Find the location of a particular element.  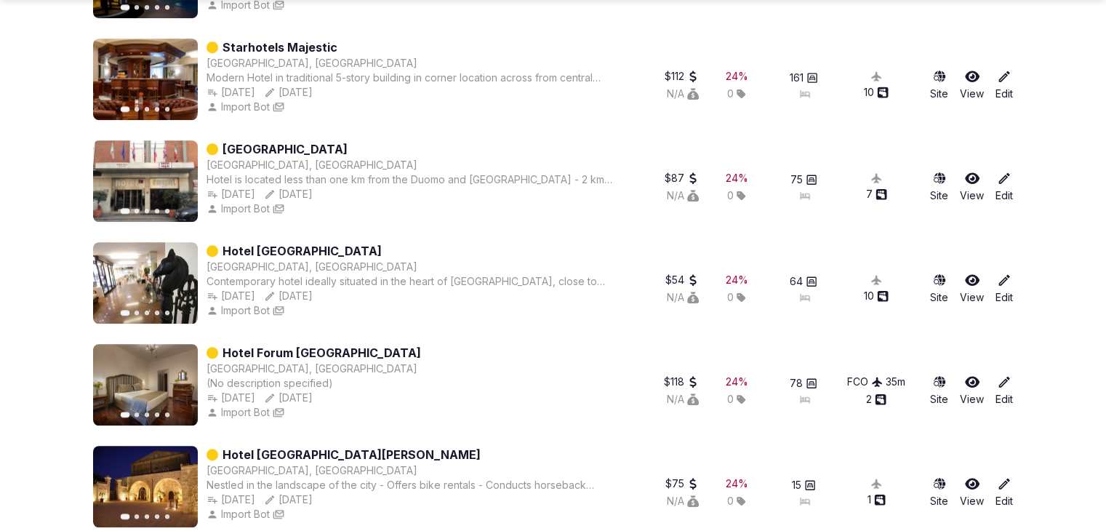

div: 7 is located at coordinates (876, 194).